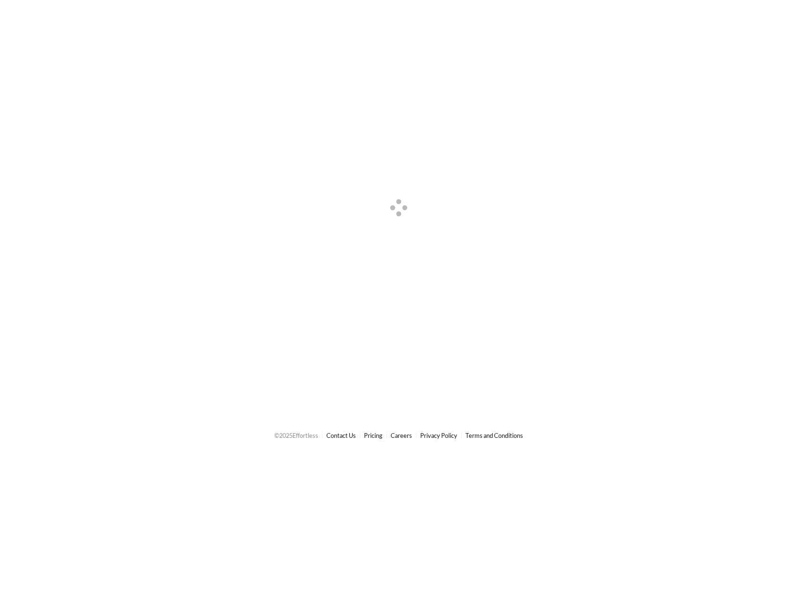  I want to click on a: Contact Us, so click(341, 436).